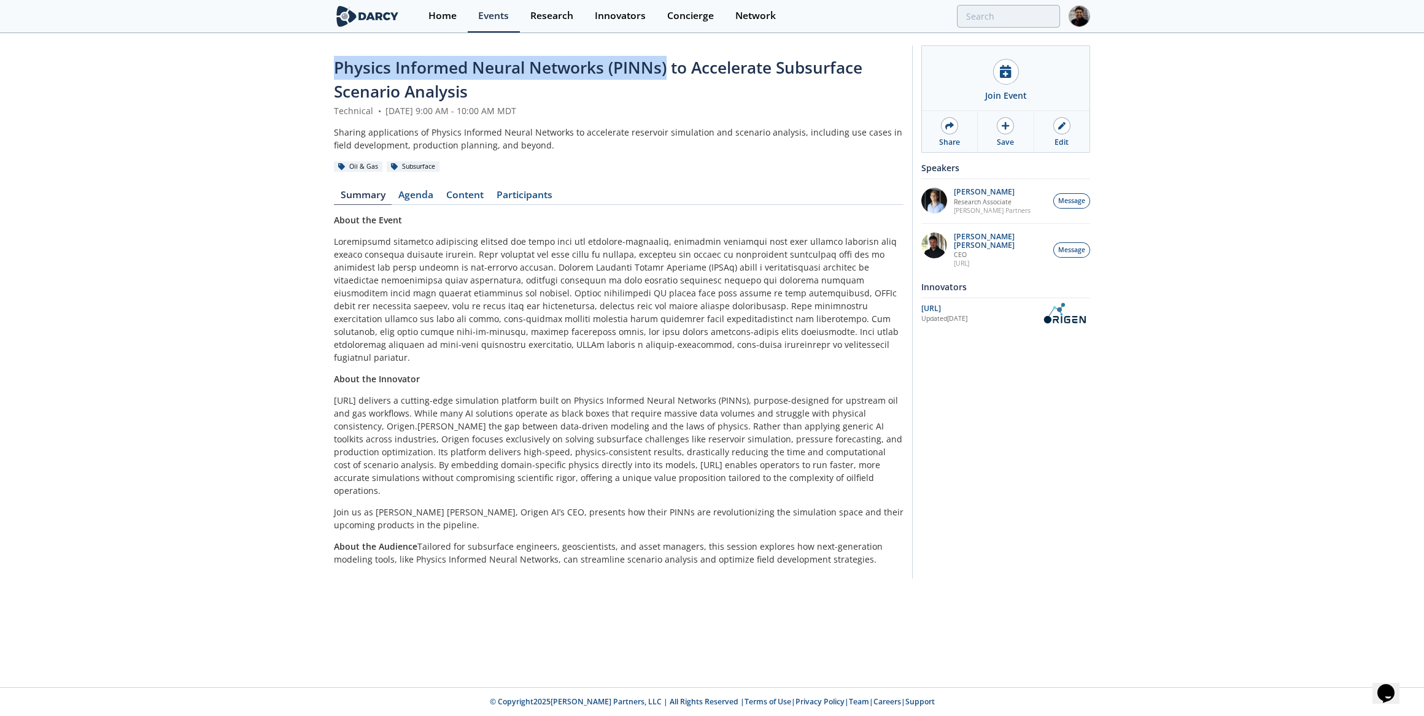 The width and height of the screenshot is (1424, 716). Describe the element at coordinates (619, 299) in the screenshot. I see `p: Loremipsumd sitametco adipiscing elitsed doe tempo inci utl etdolore-magnaaliq, enimadmin veniamq...` at that location.